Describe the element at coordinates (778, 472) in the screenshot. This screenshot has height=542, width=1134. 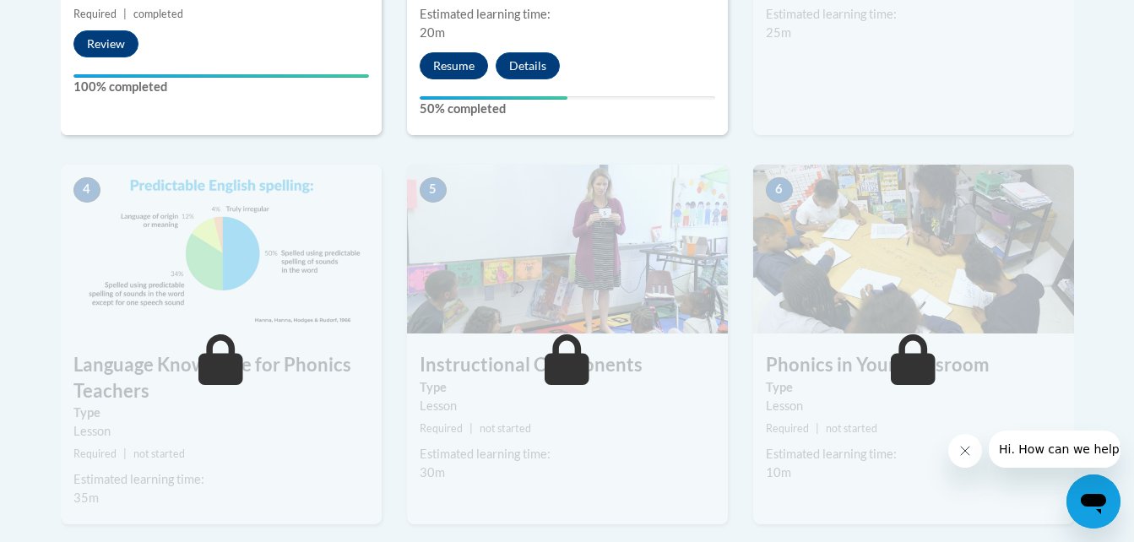
I see `span: 10m` at that location.